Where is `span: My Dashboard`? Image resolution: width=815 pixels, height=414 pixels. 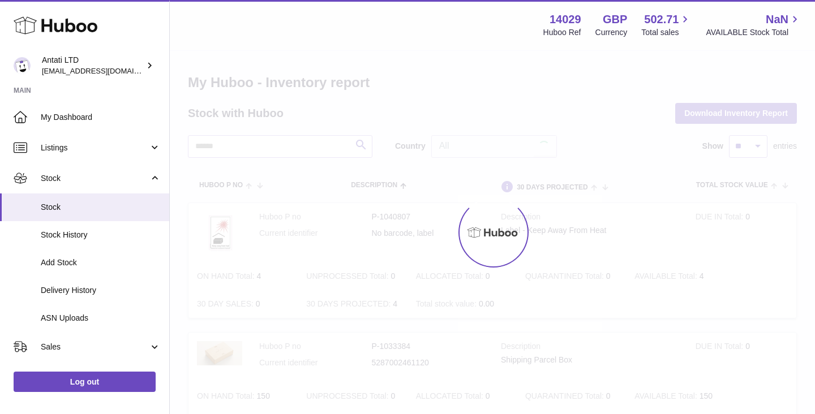
span: My Dashboard is located at coordinates (101, 117).